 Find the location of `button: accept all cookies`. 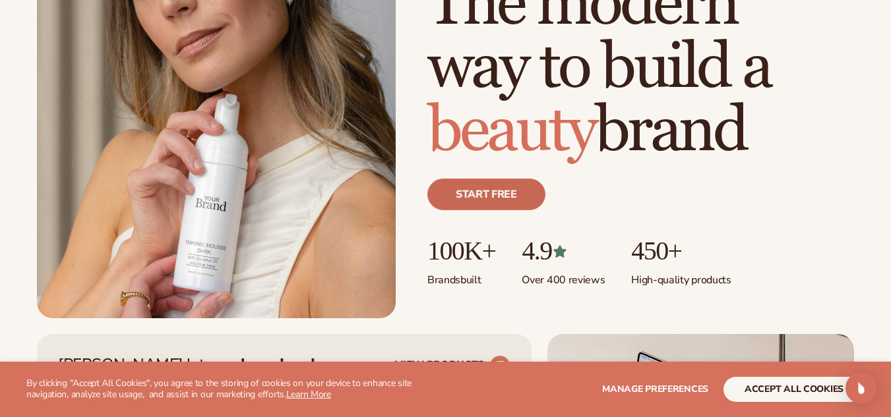

button: accept all cookies is located at coordinates (794, 390).